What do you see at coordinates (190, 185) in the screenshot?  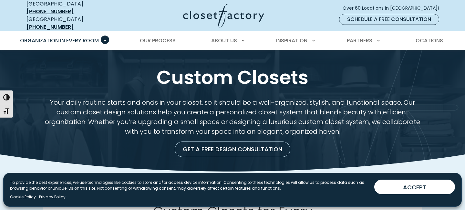 I see `p: To provide the best experiences, we use technologies like cookies to store and/or access device i...` at bounding box center [190, 185].